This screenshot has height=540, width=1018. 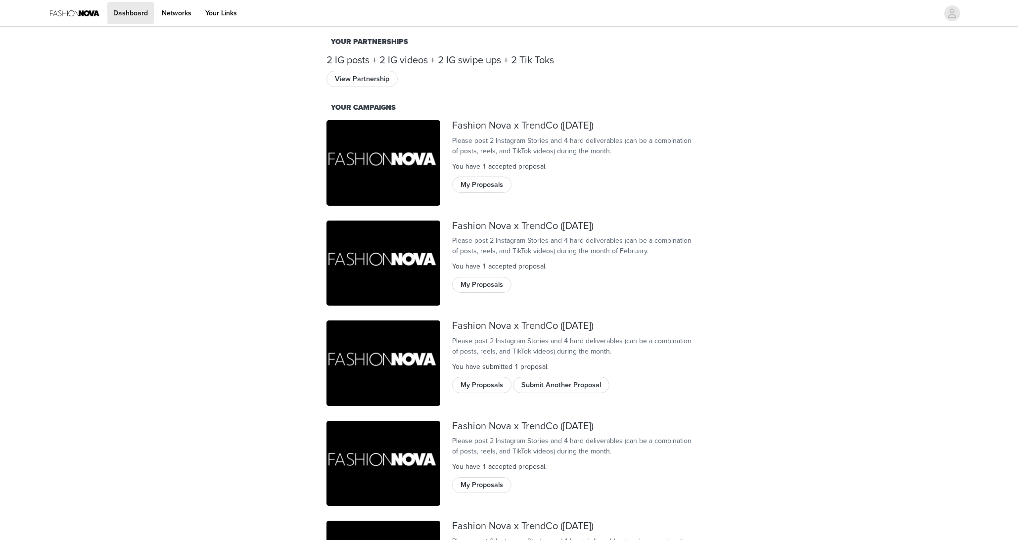 I want to click on div: 2 IG posts + 2 IG videos + 2 IG swipe ups + 2 Tik Toks, so click(x=509, y=60).